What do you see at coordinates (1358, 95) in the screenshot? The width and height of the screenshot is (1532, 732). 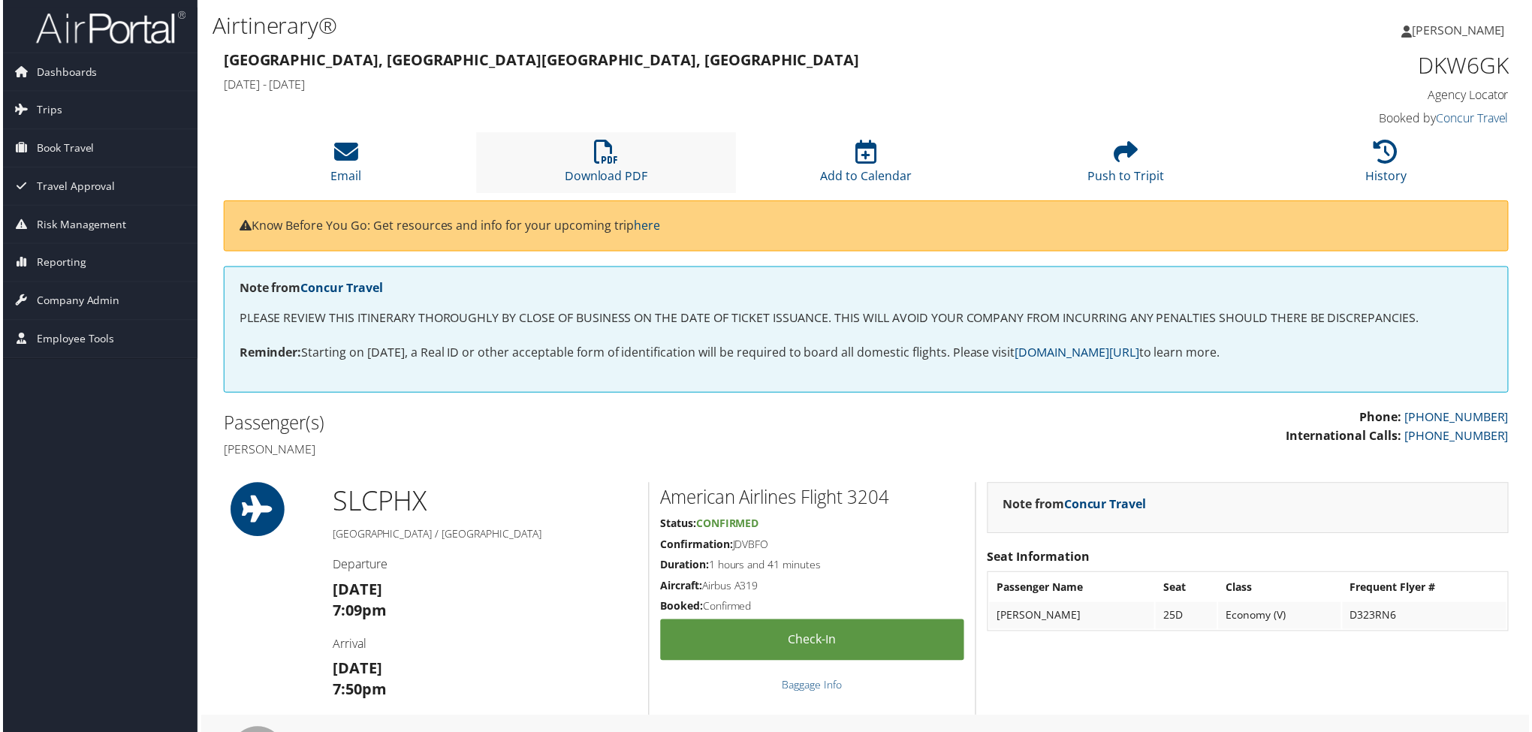 I see `h4: Agency Locator` at bounding box center [1358, 95].